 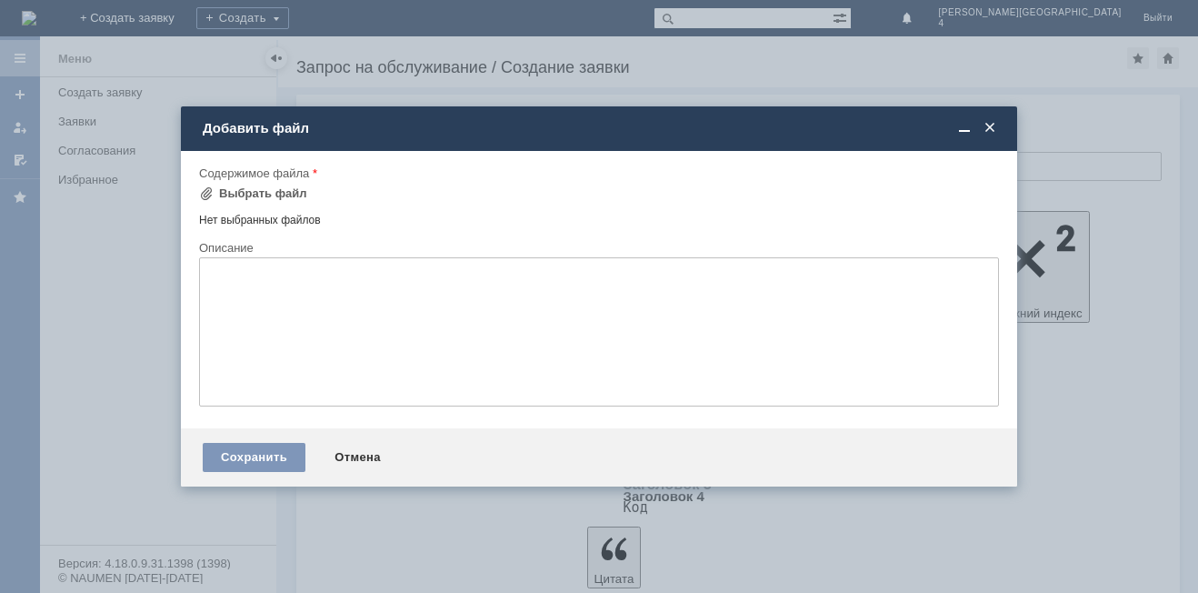 What do you see at coordinates (136, 15) in the screenshot?
I see `div: Прошу вас отложить отложенный чек` at bounding box center [136, 15].